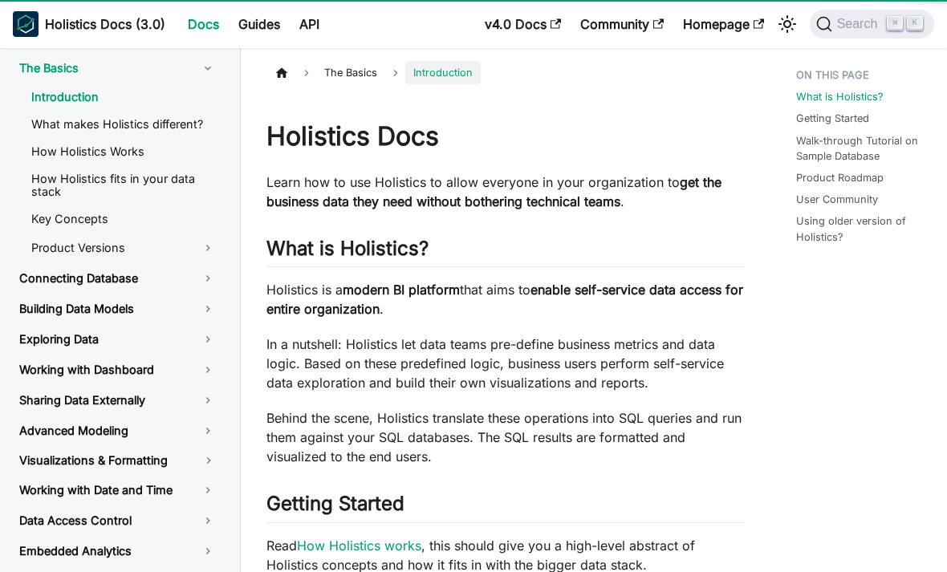 The width and height of the screenshot is (947, 572). I want to click on a: How Holistics fits in your data stack, so click(124, 185).